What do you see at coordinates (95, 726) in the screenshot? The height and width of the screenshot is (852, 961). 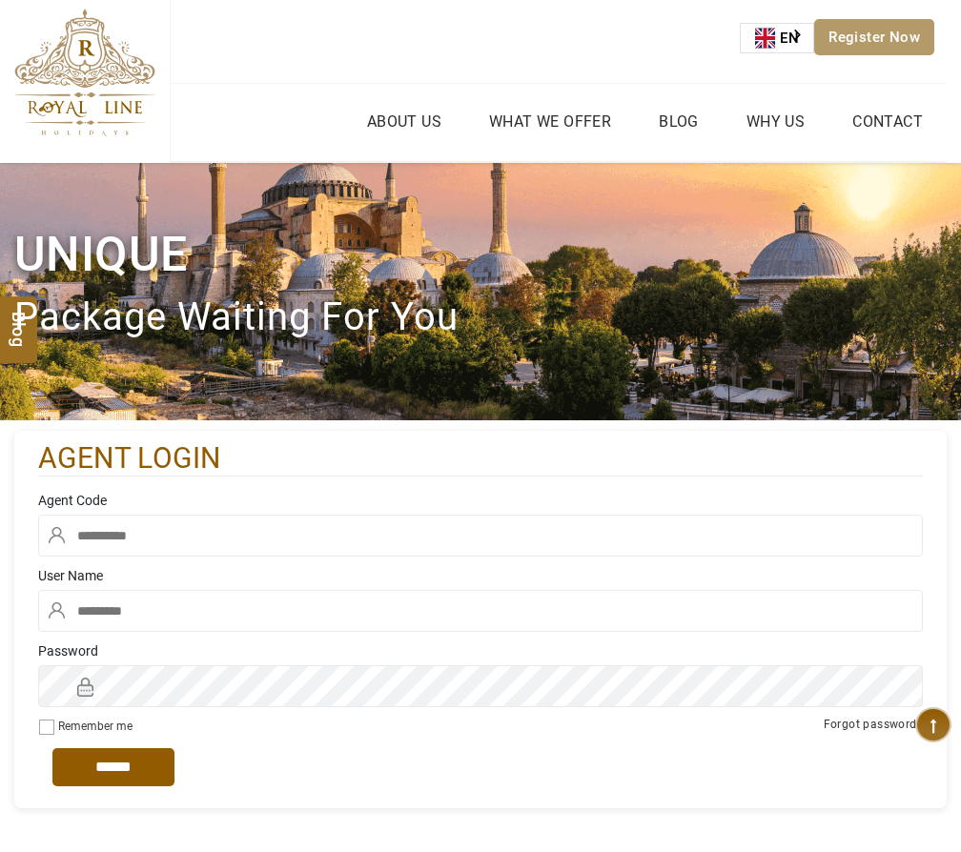 I see `label: Remember me` at bounding box center [95, 726].